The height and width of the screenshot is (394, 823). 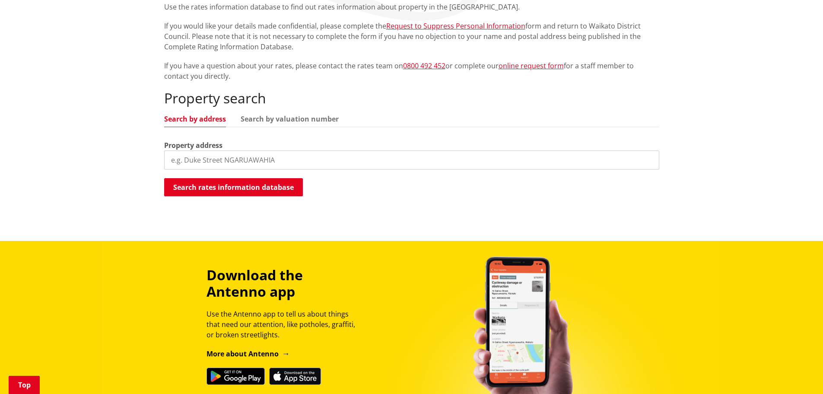 I want to click on img: Get it on Google Play, so click(x=235, y=376).